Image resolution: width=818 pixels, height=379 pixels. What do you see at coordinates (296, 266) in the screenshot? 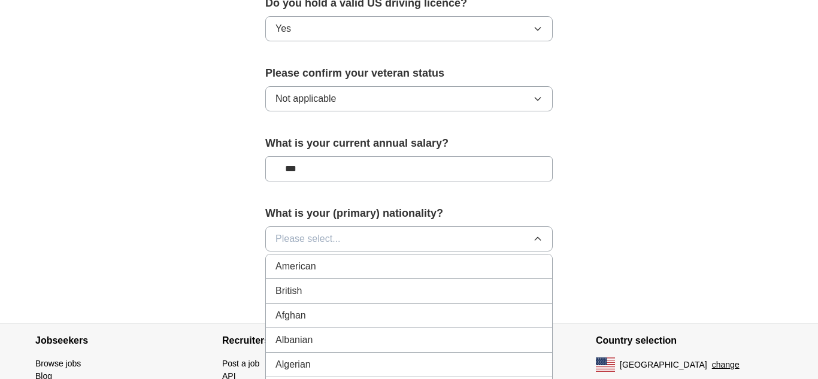
I see `span: American` at bounding box center [296, 266].